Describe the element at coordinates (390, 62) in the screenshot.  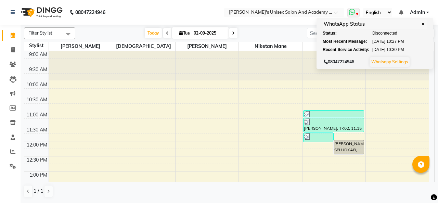
I see `button: Whatsapp Settings` at that location.